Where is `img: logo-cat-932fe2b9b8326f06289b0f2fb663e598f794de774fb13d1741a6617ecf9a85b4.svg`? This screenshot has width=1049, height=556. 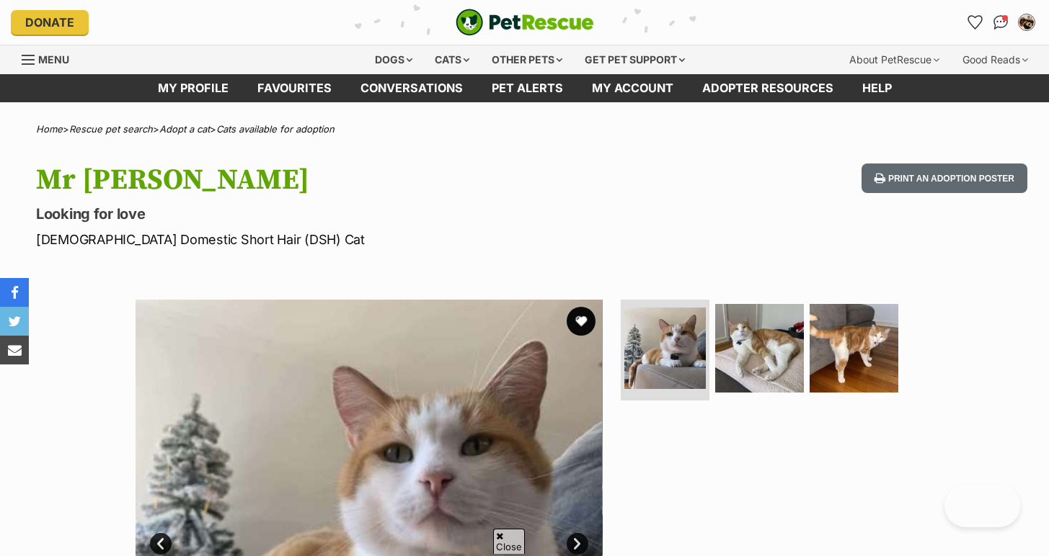
img: logo-cat-932fe2b9b8326f06289b0f2fb663e598f794de774fb13d1741a6617ecf9a85b4.svg is located at coordinates (525, 22).